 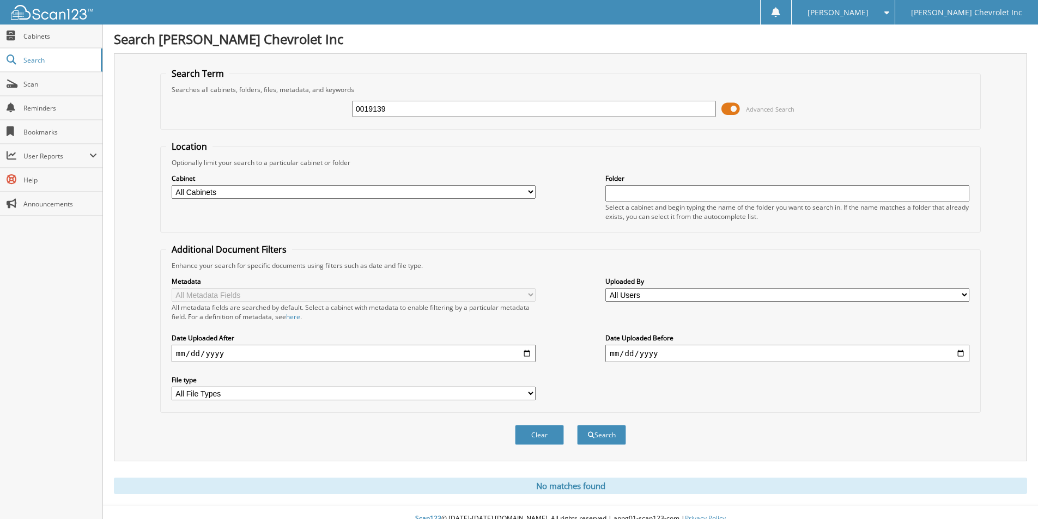 What do you see at coordinates (540, 435) in the screenshot?
I see `button: Clear` at bounding box center [540, 435].